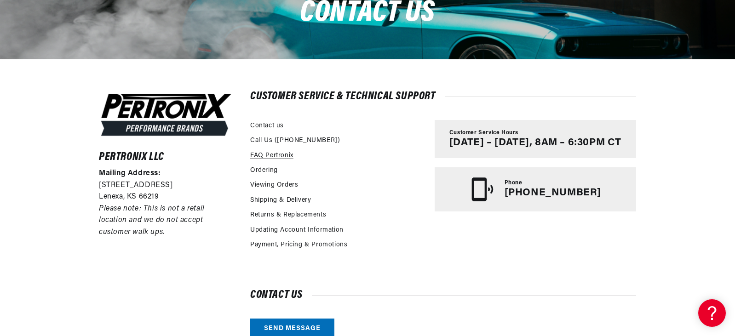 Image resolution: width=735 pixels, height=336 pixels. What do you see at coordinates (443, 97) in the screenshot?
I see `h2: Customer Service & Technical Support` at bounding box center [443, 97].